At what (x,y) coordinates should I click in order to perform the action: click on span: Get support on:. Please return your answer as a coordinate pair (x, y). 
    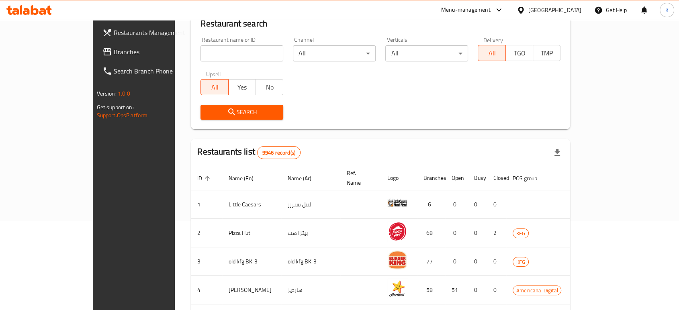
    Looking at the image, I should click on (115, 107).